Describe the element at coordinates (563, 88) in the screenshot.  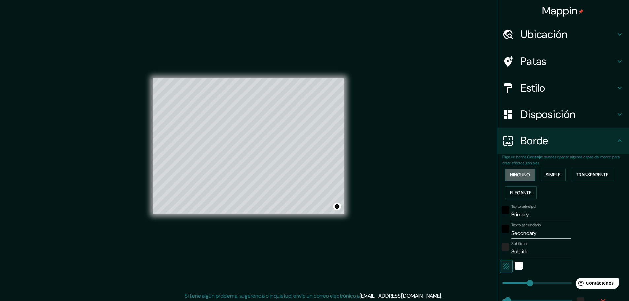
I see `div: Estilo` at that location.